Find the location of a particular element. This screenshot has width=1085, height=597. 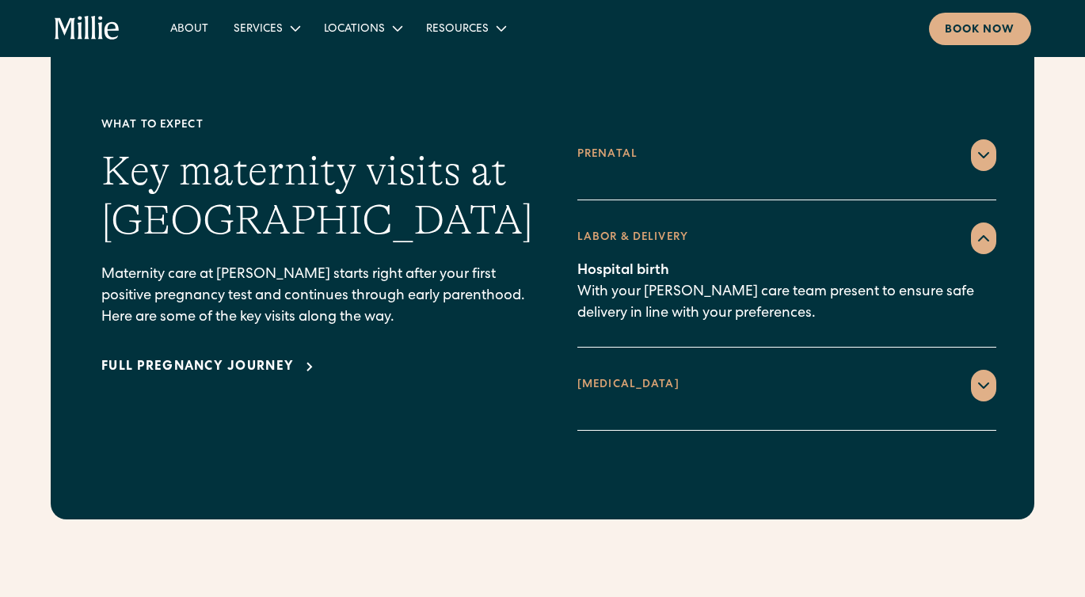

div: Full pregnancy journey is located at coordinates (197, 367).